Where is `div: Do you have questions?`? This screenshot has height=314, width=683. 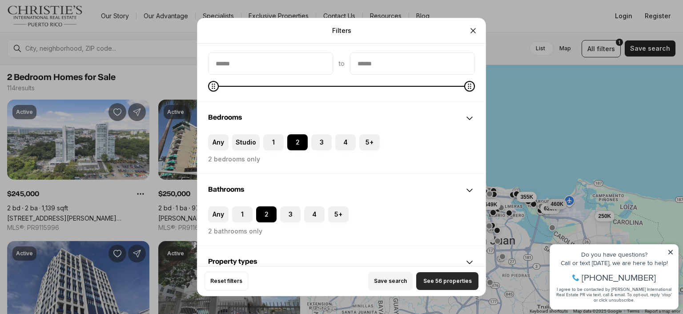 div: Do you have questions? is located at coordinates (69, 23).